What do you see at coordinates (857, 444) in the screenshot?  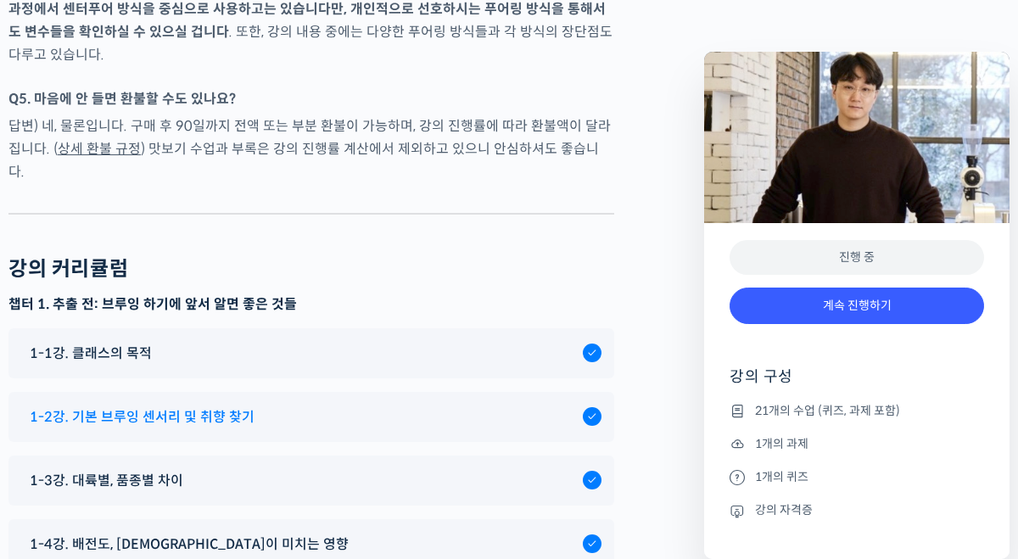 I see `li: 1개의 과제` at bounding box center [857, 444].